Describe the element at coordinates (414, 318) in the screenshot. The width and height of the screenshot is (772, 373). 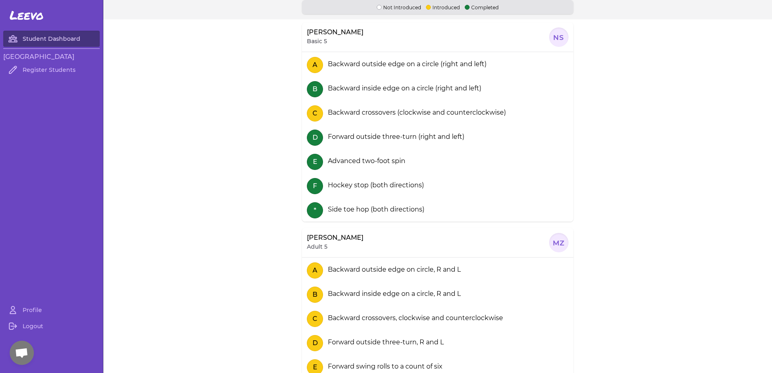
I see `div: Backward crossovers, clockwise and counterclockwise` at that location.